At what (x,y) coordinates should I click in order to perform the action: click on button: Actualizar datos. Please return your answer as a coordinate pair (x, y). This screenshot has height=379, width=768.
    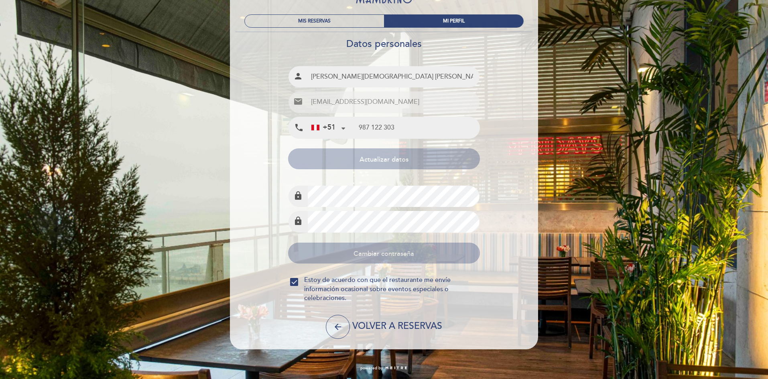
    Looking at the image, I should click on (383, 159).